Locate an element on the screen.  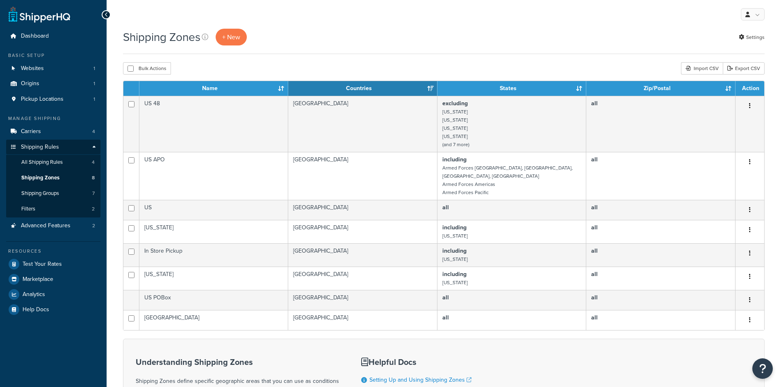
div: Basic Setup is located at coordinates (53, 55).